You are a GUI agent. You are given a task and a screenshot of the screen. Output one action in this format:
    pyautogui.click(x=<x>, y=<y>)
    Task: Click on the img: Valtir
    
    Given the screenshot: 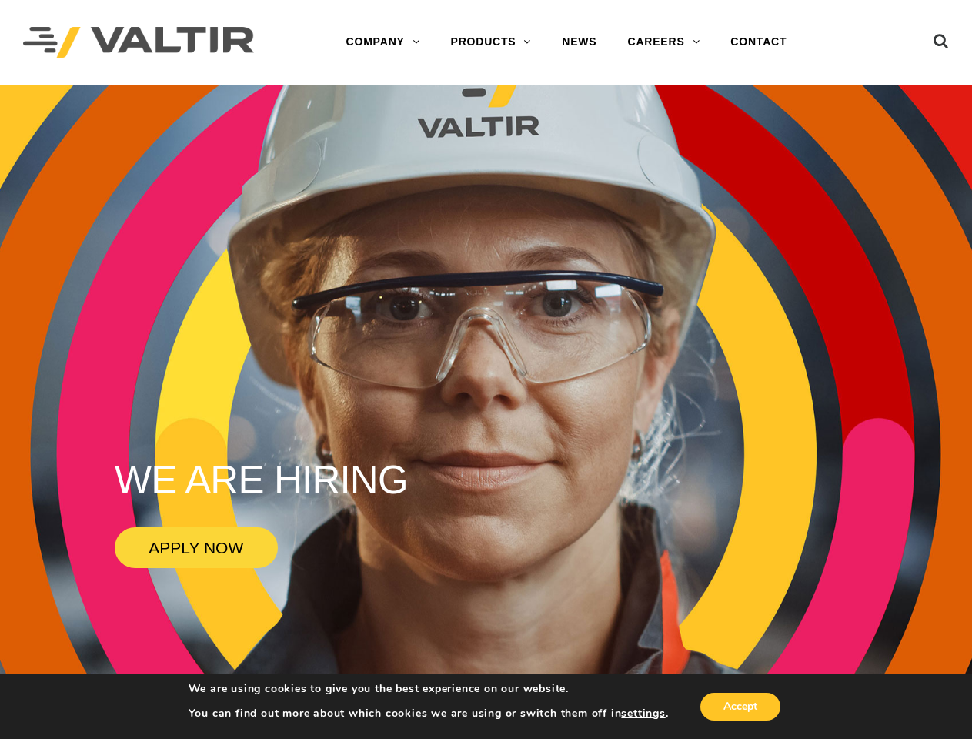 What is the action you would take?
    pyautogui.click(x=138, y=42)
    